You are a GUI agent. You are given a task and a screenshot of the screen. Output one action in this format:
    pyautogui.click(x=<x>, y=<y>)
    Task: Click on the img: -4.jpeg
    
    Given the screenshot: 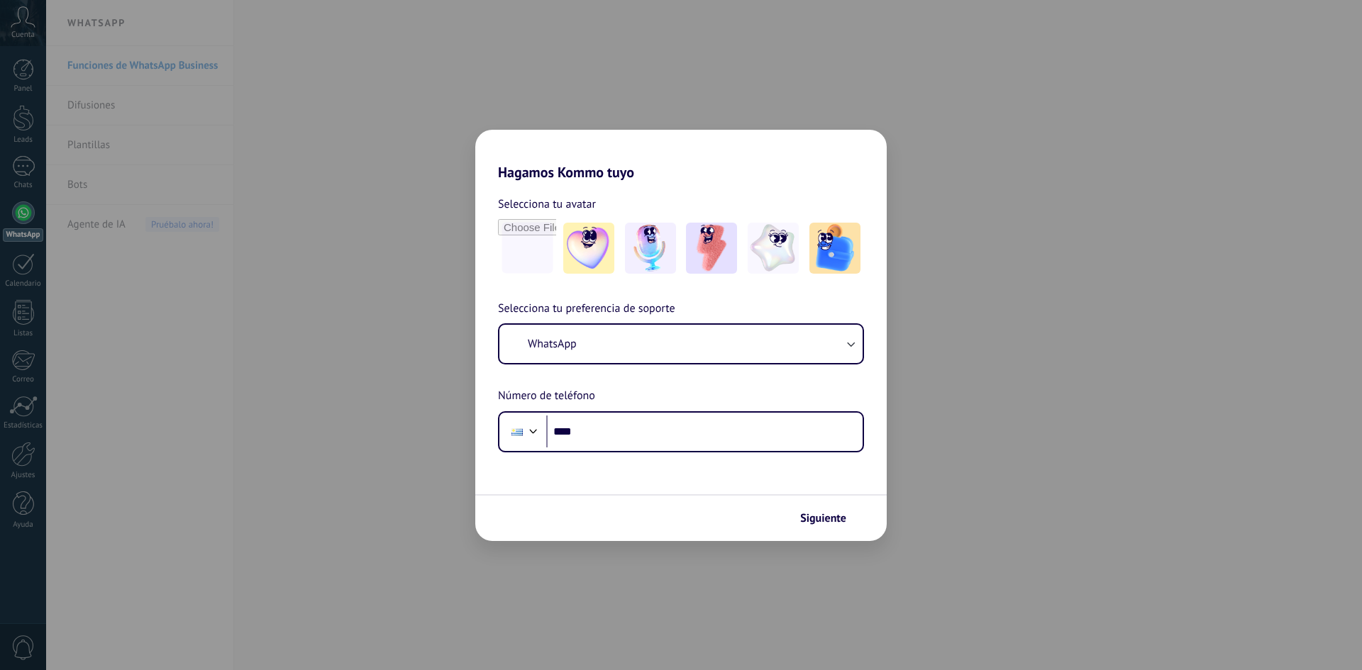 What is the action you would take?
    pyautogui.click(x=773, y=248)
    